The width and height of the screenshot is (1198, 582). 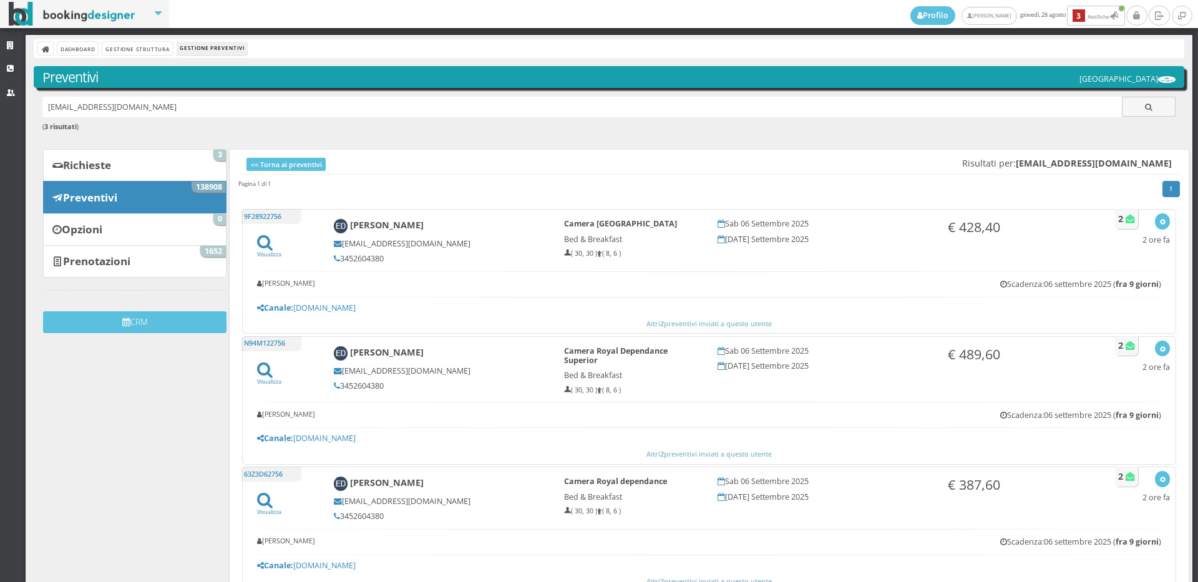 What do you see at coordinates (616, 356) in the screenshot?
I see `b: Camera Royal Dependance Superior` at bounding box center [616, 356].